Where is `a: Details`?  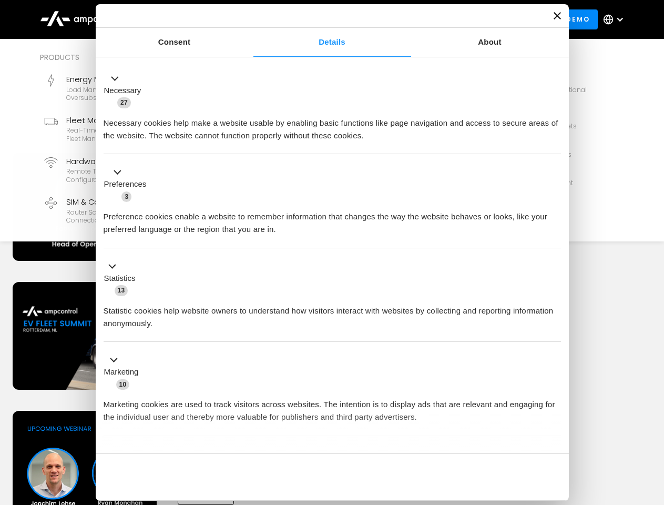
a: Details is located at coordinates (332, 42).